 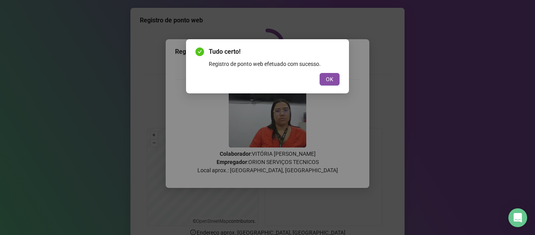 What do you see at coordinates (274, 64) in the screenshot?
I see `div: Registro de ponto web efetuado com sucesso.` at bounding box center [274, 64].